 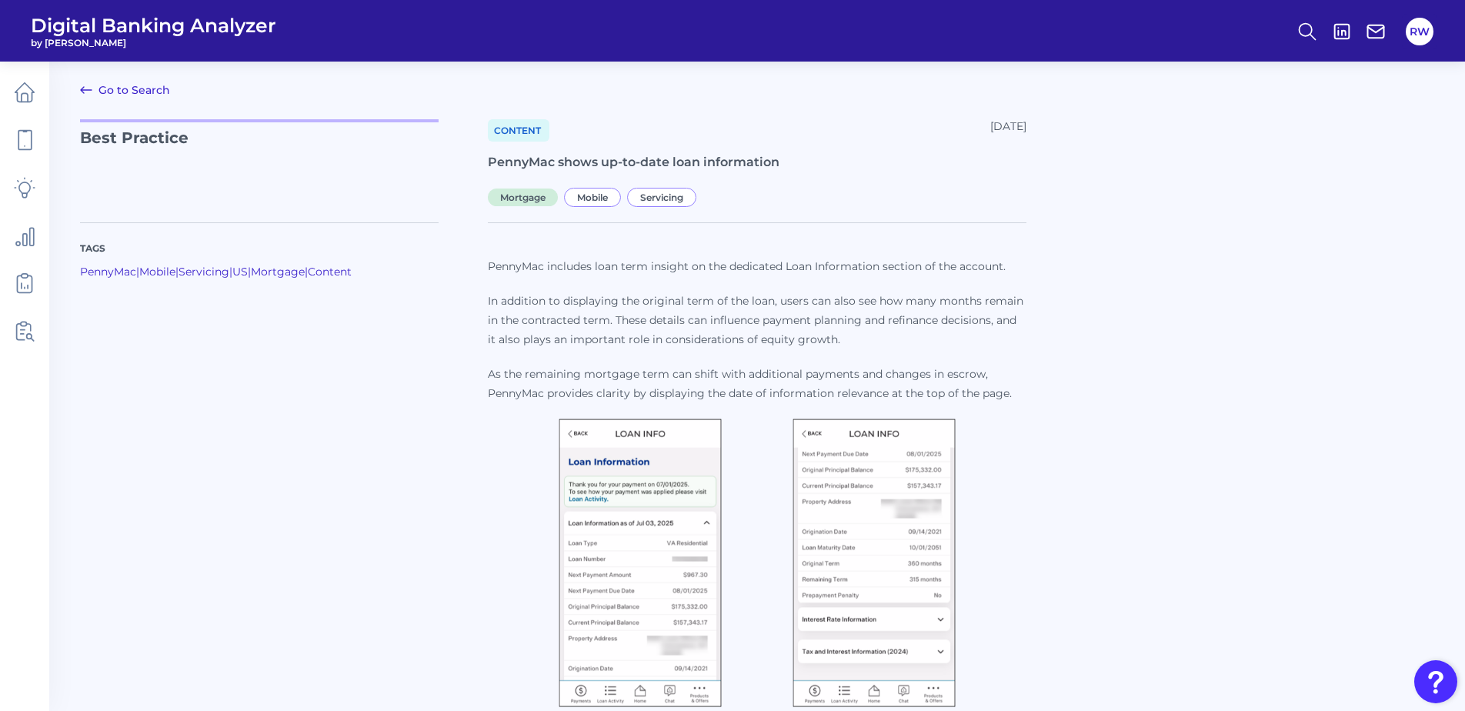 I want to click on h1: PennyMac shows up-to-date loan information, so click(x=757, y=162).